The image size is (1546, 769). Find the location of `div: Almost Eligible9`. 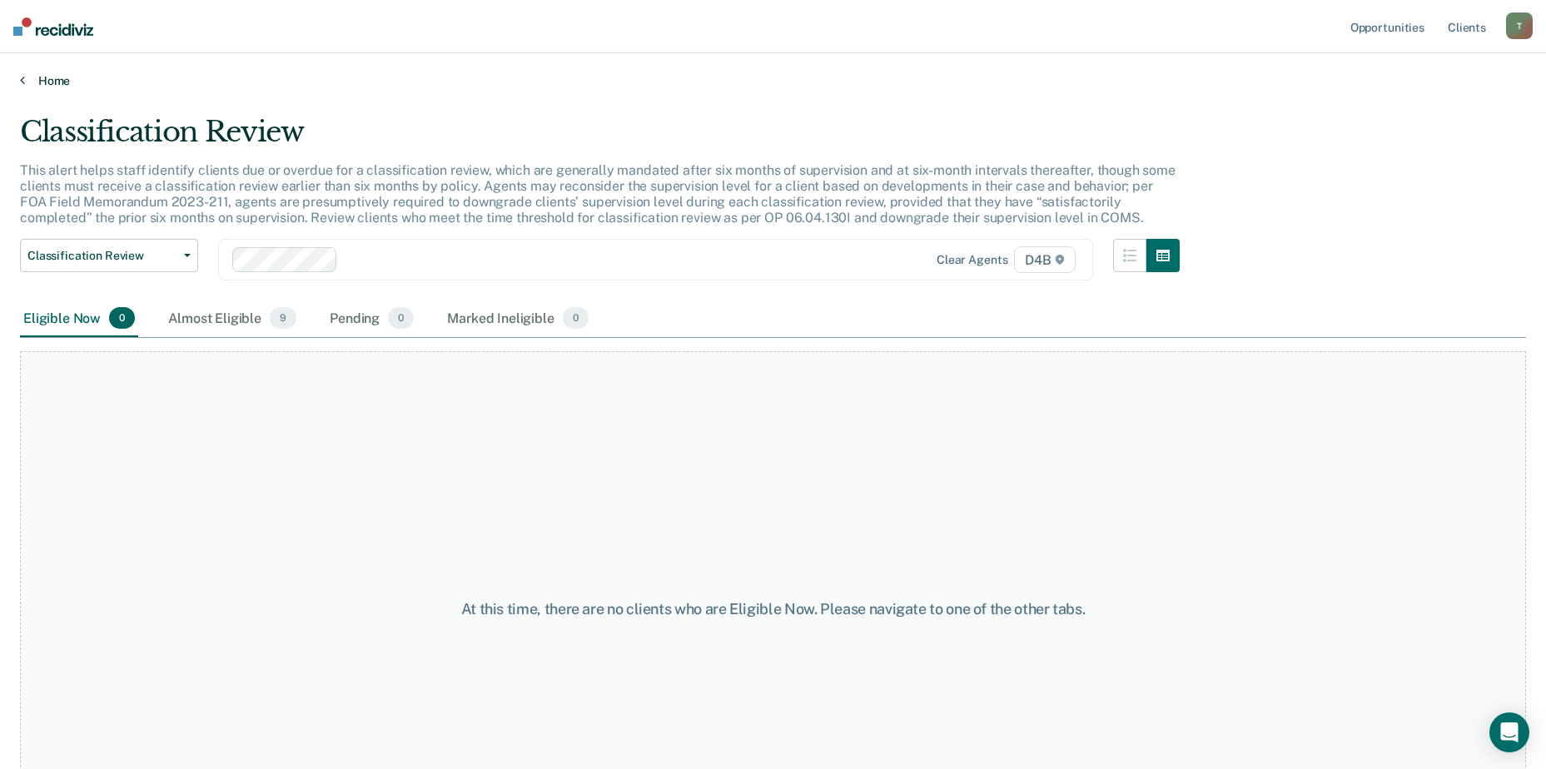

div: Almost Eligible9 is located at coordinates (232, 319).